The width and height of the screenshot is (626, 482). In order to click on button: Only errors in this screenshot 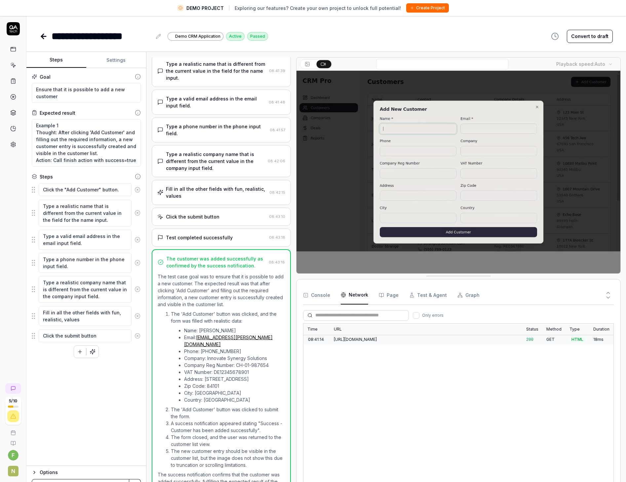, I will do `click(416, 315)`.